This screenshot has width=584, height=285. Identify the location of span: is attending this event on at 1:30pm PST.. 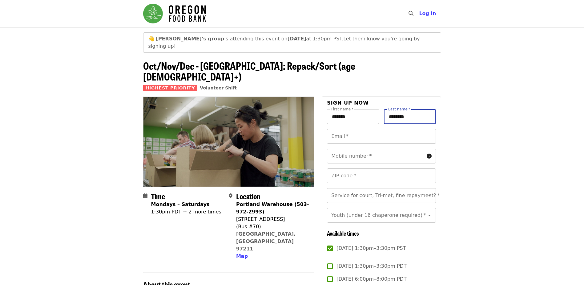
(250, 38).